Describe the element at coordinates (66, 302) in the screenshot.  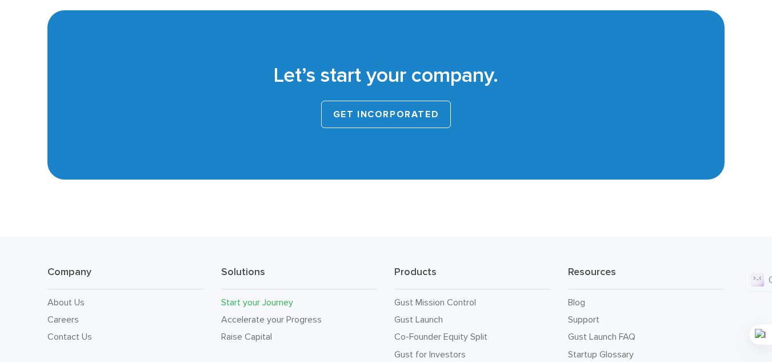
I see `a: About Us` at that location.